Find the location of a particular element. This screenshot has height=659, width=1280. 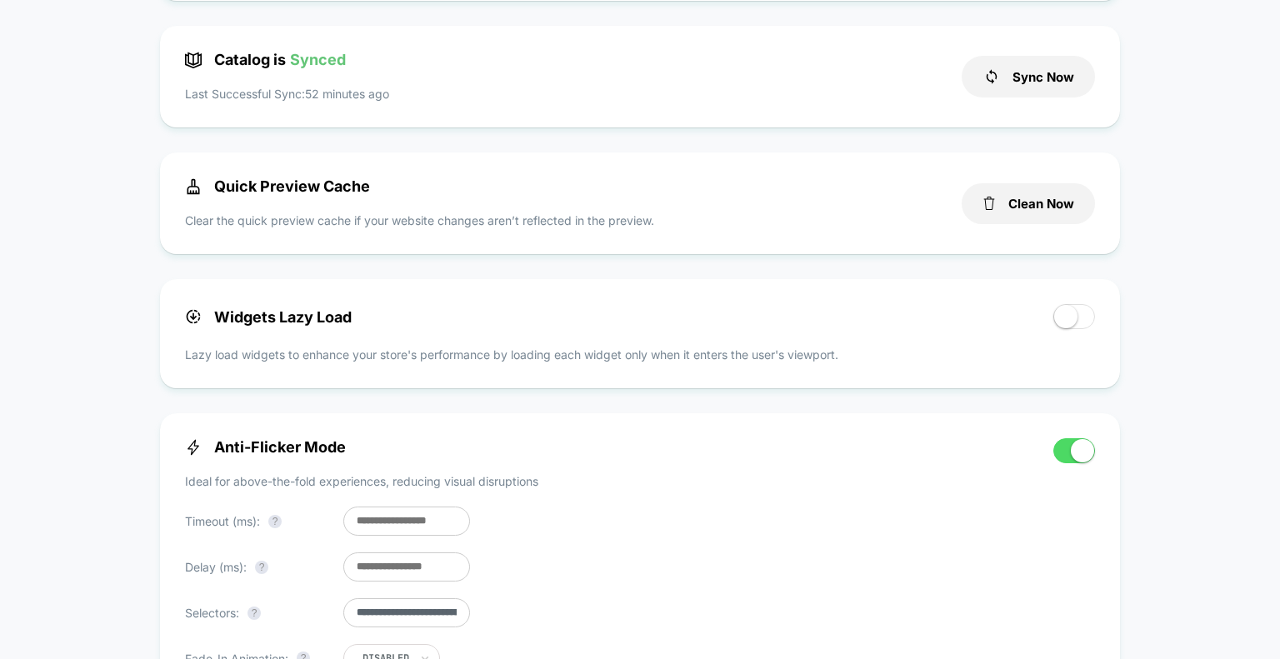

button: Sync Now is located at coordinates (1028, 77).